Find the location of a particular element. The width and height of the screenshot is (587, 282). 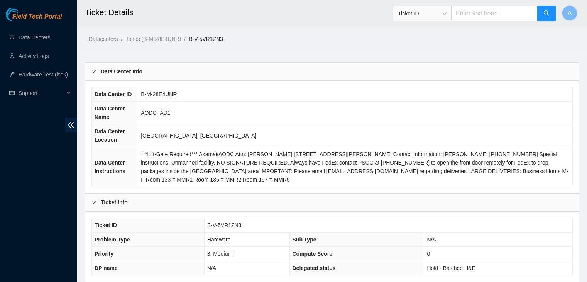

span: DP name is located at coordinates (106, 268).